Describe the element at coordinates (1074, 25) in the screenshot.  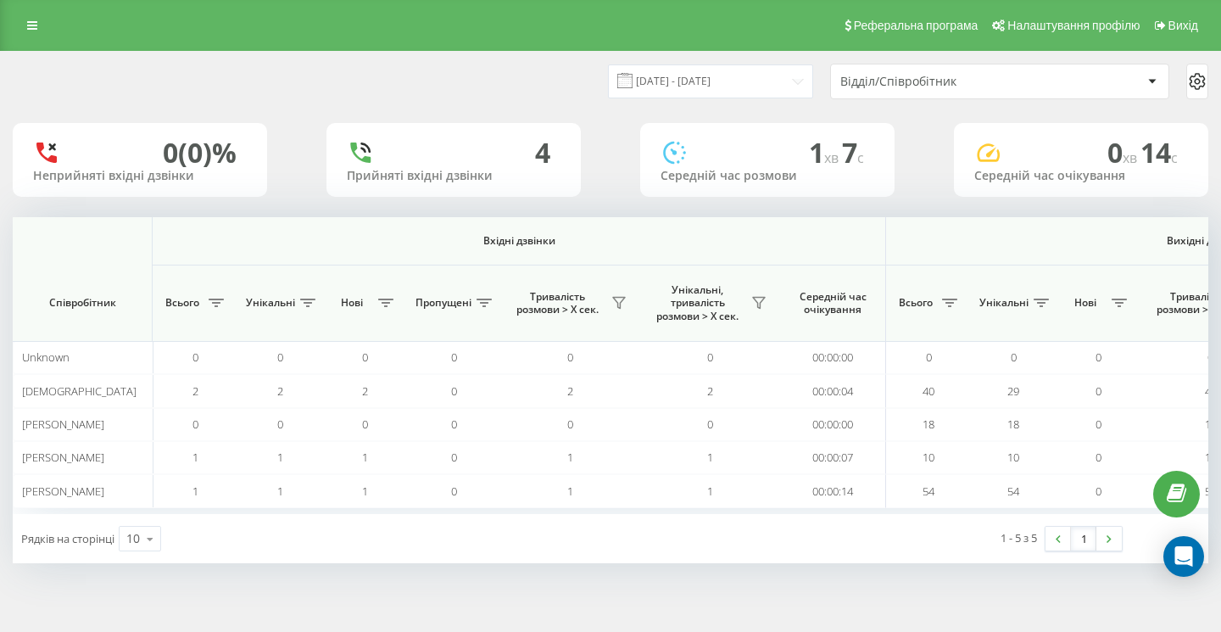
I see `span: Налаштування профілю` at that location.